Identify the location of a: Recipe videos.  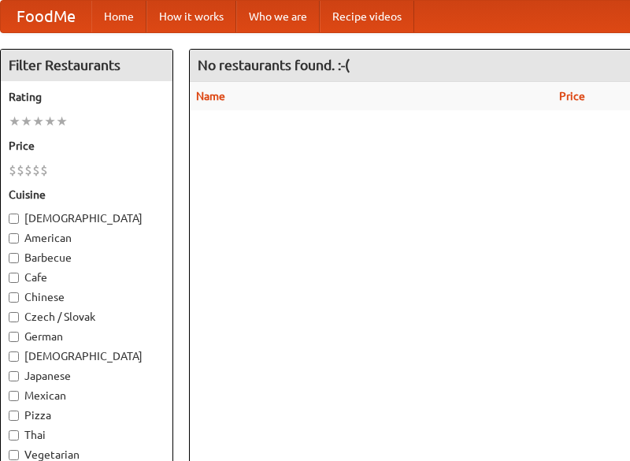
(367, 17).